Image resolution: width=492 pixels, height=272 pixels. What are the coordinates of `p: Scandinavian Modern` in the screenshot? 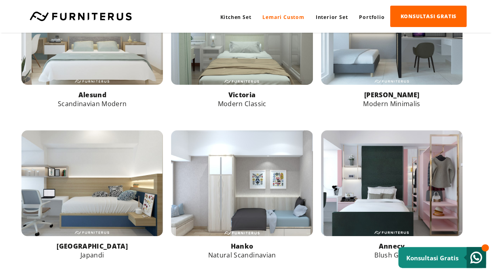 It's located at (92, 104).